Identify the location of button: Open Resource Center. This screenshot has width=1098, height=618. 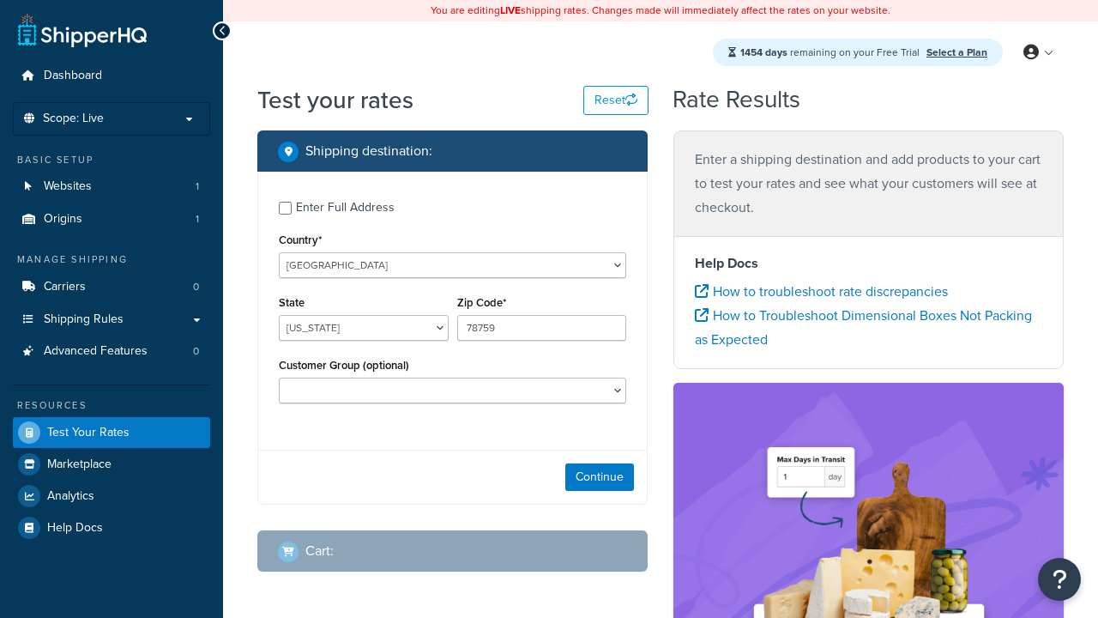
(1060, 579).